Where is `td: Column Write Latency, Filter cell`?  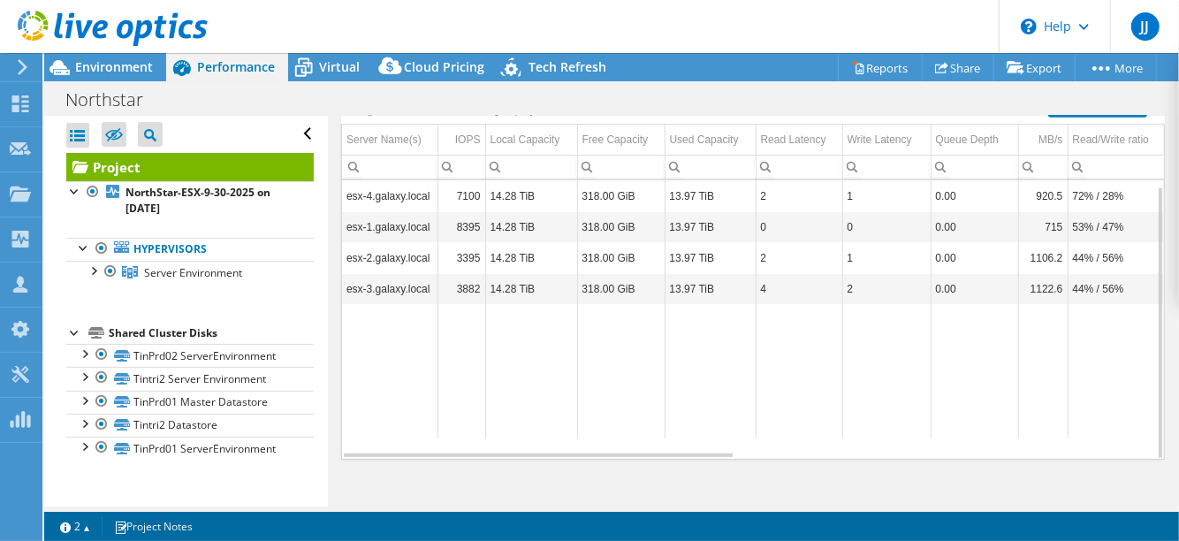 td: Column Write Latency, Filter cell is located at coordinates (886, 166).